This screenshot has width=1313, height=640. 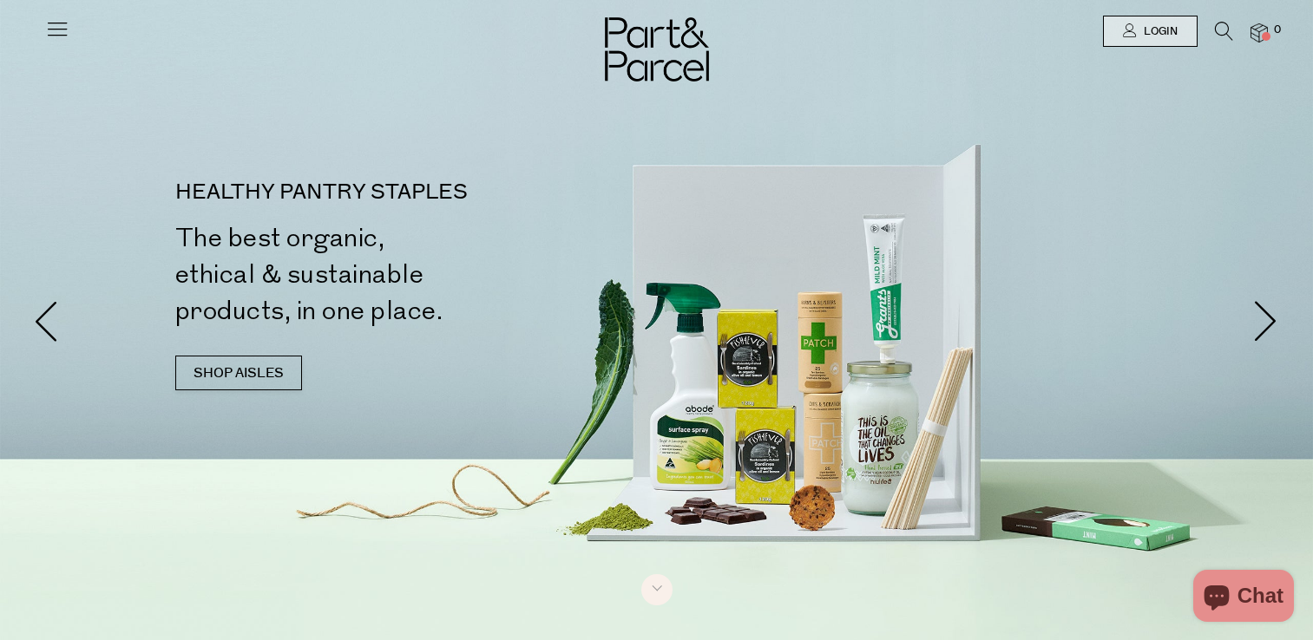 I want to click on span: 0, so click(x=1277, y=30).